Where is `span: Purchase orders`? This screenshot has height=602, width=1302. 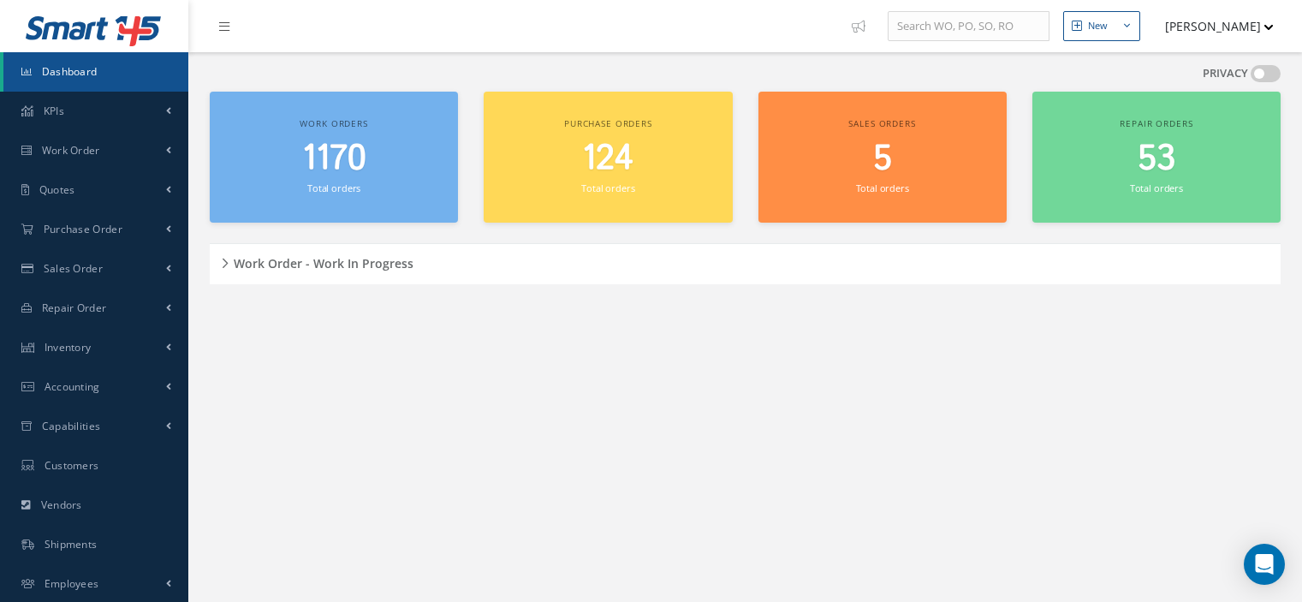
span: Purchase orders is located at coordinates (608, 123).